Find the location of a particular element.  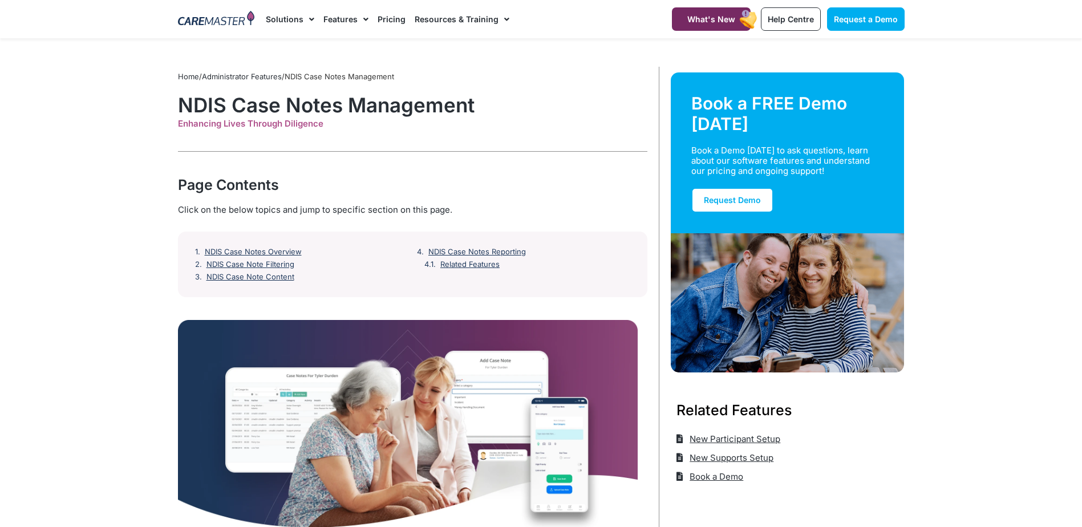

span: Request Demo is located at coordinates (732, 200).